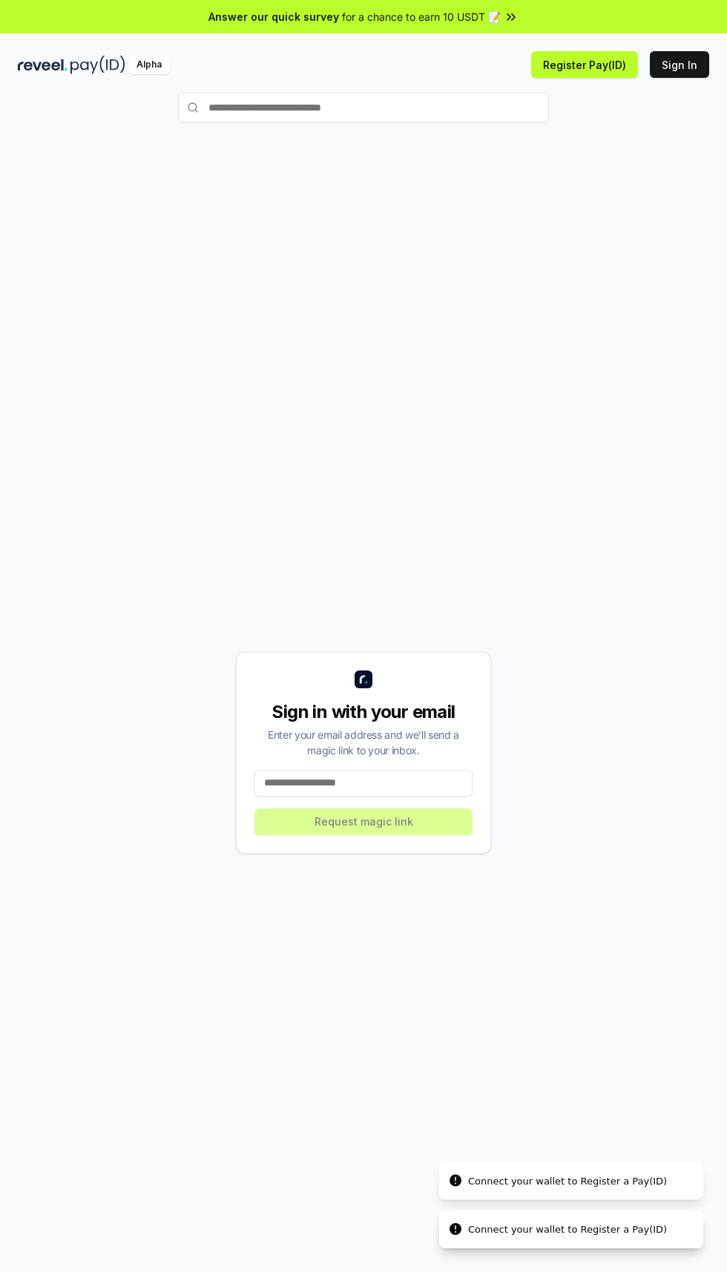  I want to click on div: Enter your email address and we’ll send a magic link to your inbox., so click(364, 743).